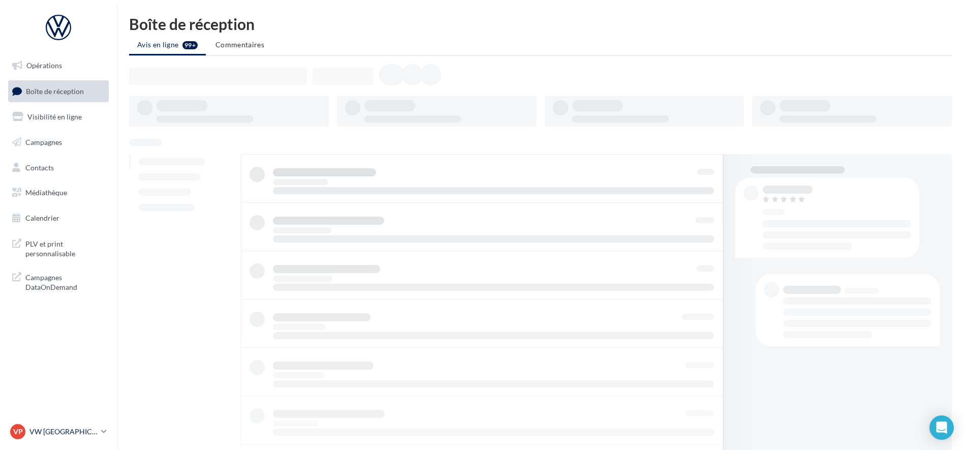 Image resolution: width=964 pixels, height=450 pixels. I want to click on a: Campagnes DataOnDemand, so click(58, 281).